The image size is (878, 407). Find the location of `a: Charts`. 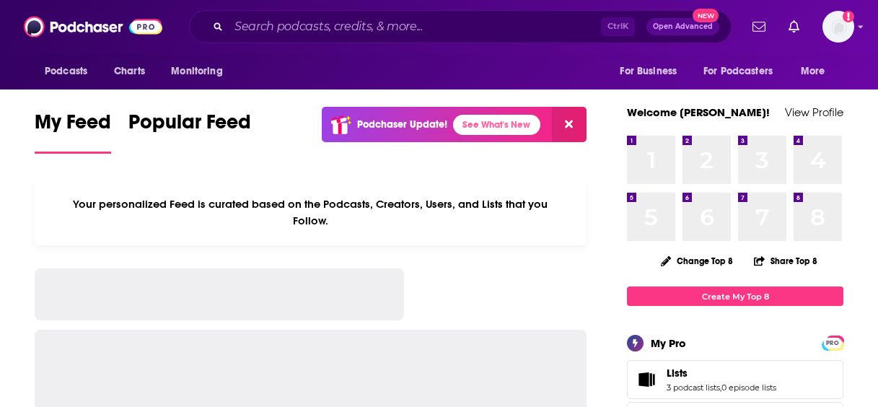

a: Charts is located at coordinates (129, 71).